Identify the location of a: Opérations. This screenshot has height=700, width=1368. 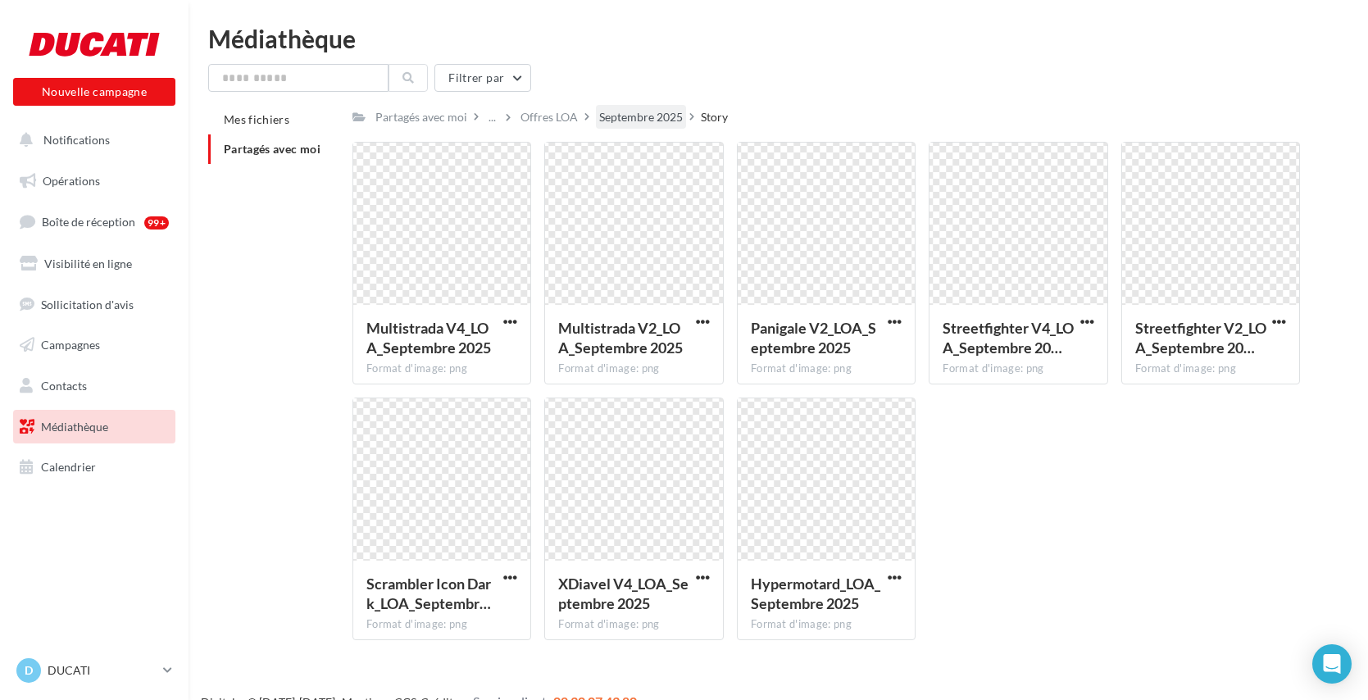
(94, 181).